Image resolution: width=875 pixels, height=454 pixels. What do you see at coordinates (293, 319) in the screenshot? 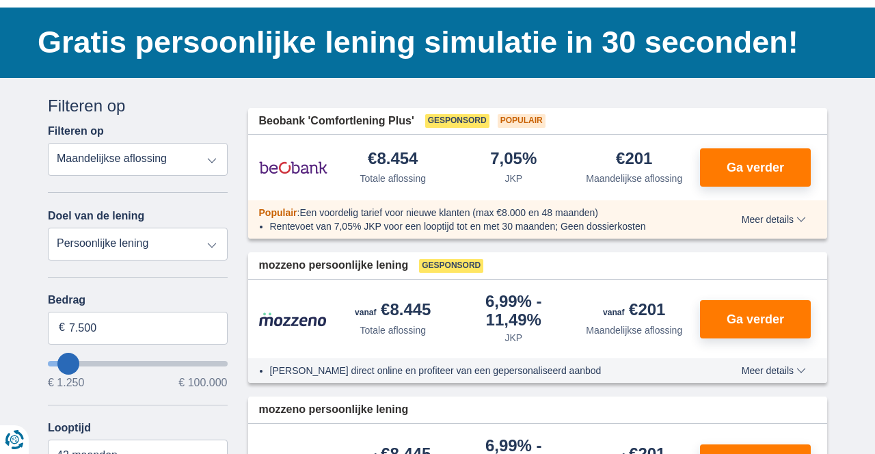
I see `img: product.pl.alt Mozzeno` at bounding box center [293, 319].